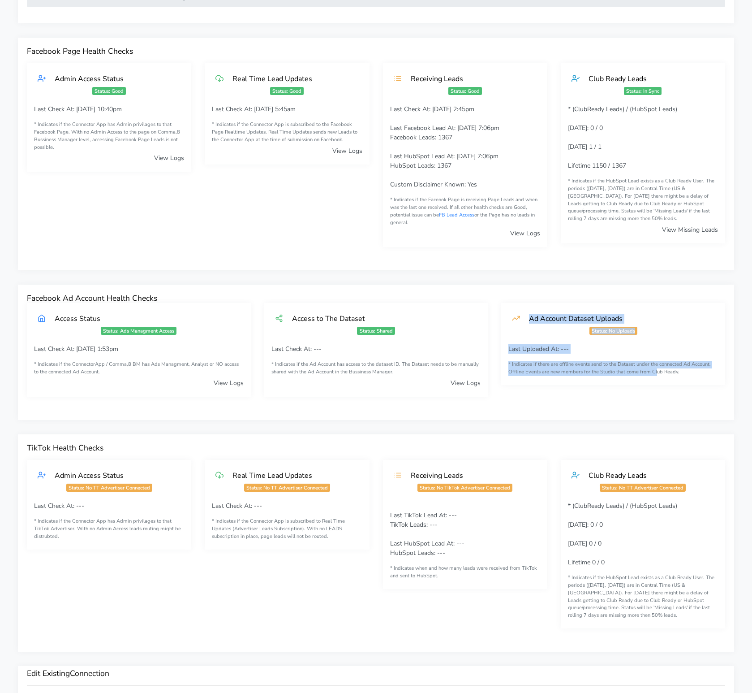 Image resolution: width=752 pixels, height=693 pixels. I want to click on a: View Missing Leads, so click(690, 229).